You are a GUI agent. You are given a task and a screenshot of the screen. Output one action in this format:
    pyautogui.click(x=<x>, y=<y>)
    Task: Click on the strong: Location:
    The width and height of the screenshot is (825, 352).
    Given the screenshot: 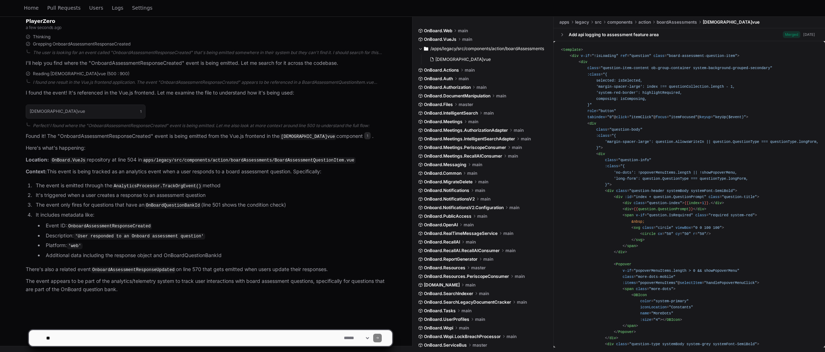 What is the action you would take?
    pyautogui.click(x=37, y=159)
    